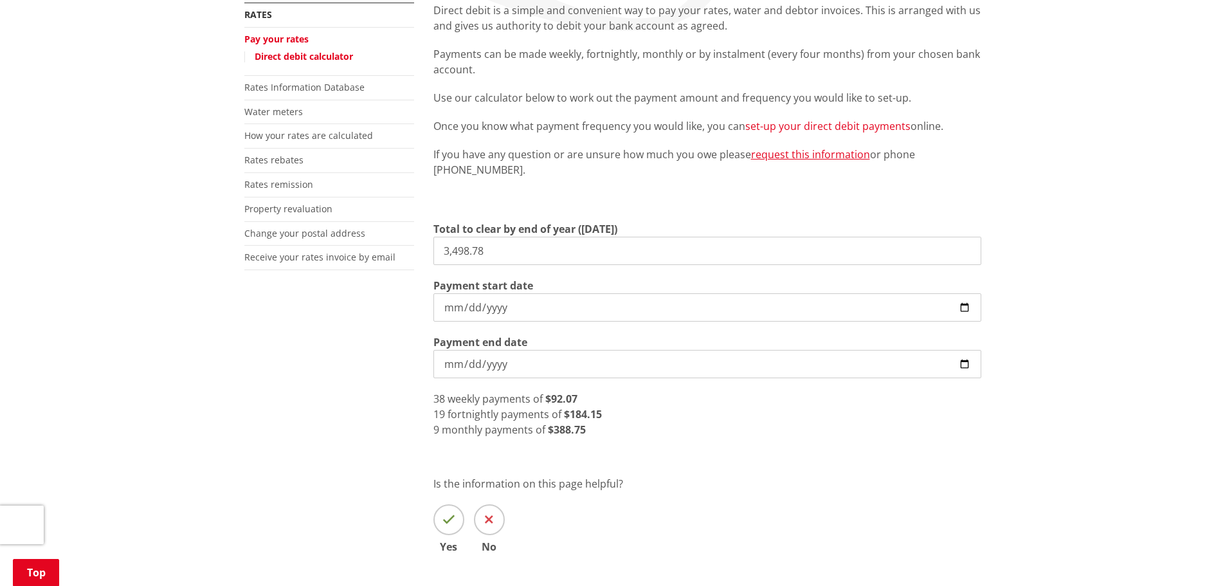 This screenshot has height=586, width=1225. Describe the element at coordinates (309, 135) in the screenshot. I see `a: How your rates are calculated` at that location.